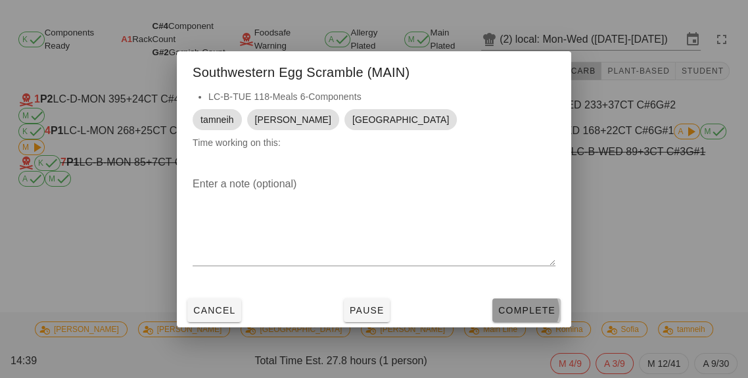 The width and height of the screenshot is (748, 378). What do you see at coordinates (526, 310) in the screenshot?
I see `span: Complete` at bounding box center [526, 310].